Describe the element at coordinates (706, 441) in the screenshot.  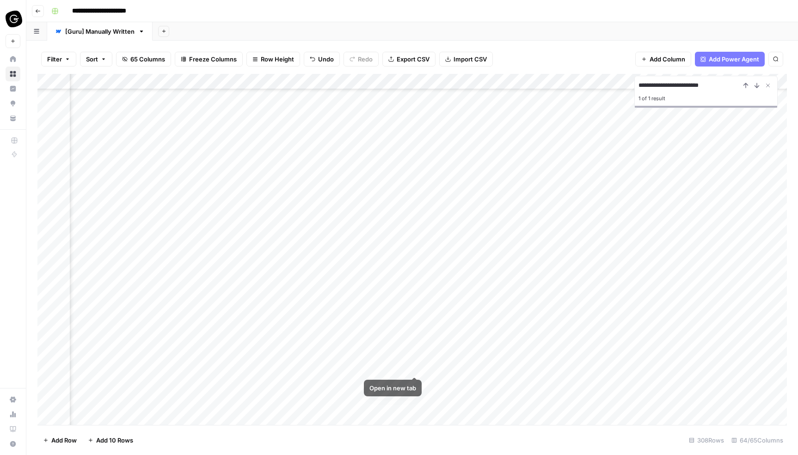
I see `div: 308 Rows` at that location.